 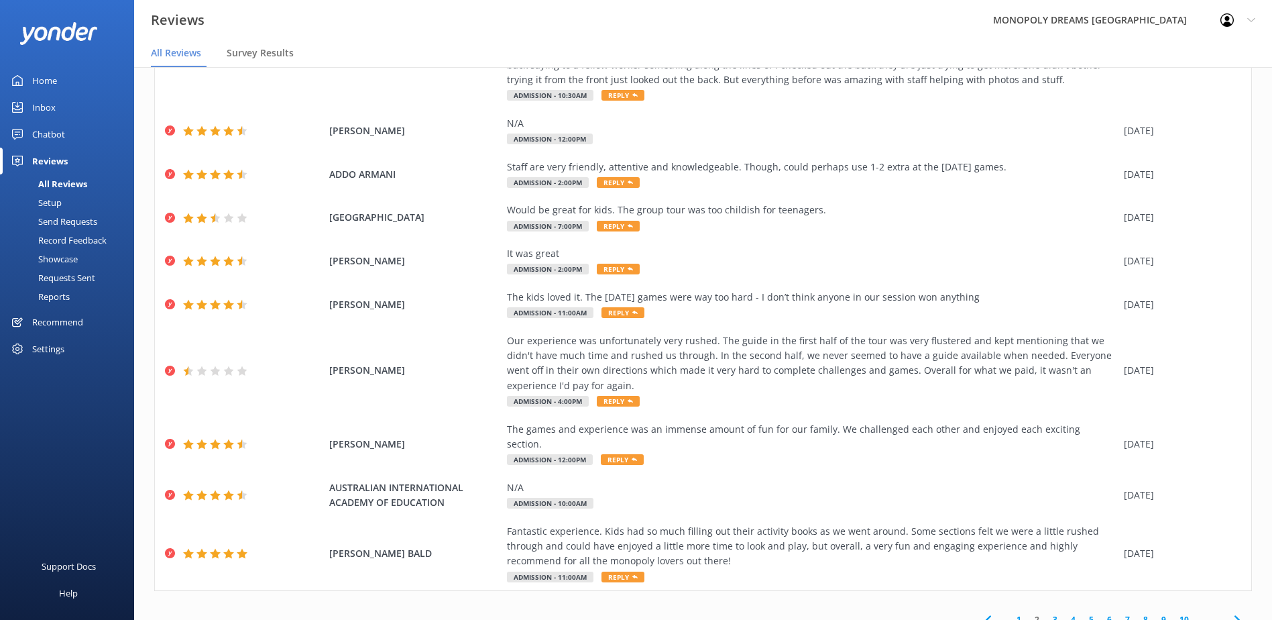 I want to click on div: Home, so click(x=44, y=80).